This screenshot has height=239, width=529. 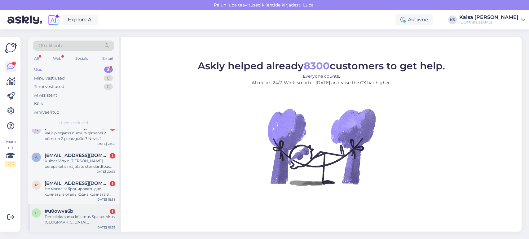 What do you see at coordinates (77, 183) in the screenshot?
I see `span: pearlscharmstudio2012@gmail.com` at bounding box center [77, 183].